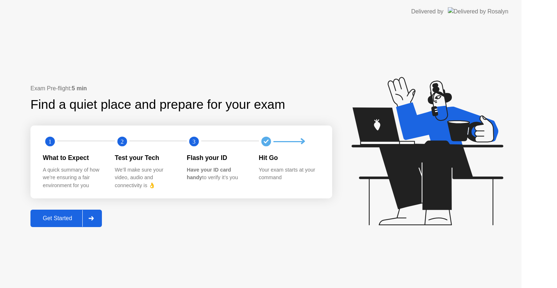 The height and width of the screenshot is (288, 557). I want to click on div: We’ll make sure your video, audio and connectivity is 👌, so click(145, 178).